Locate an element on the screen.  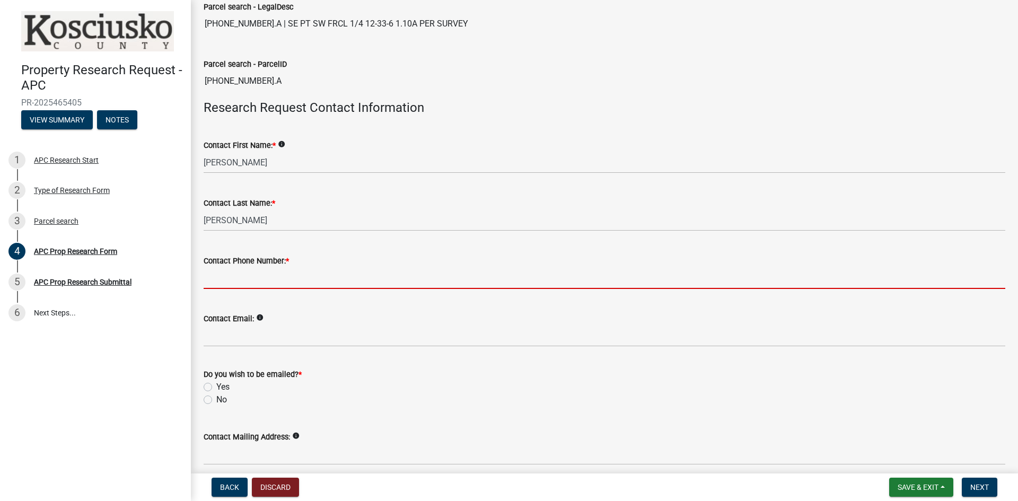
div: 5 is located at coordinates (17, 282).